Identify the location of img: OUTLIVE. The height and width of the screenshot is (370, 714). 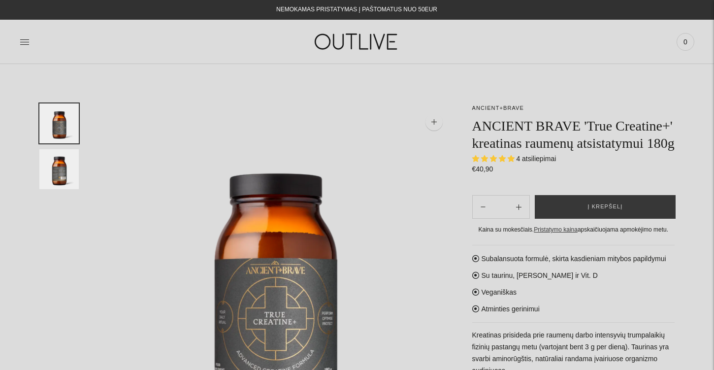
(357, 41).